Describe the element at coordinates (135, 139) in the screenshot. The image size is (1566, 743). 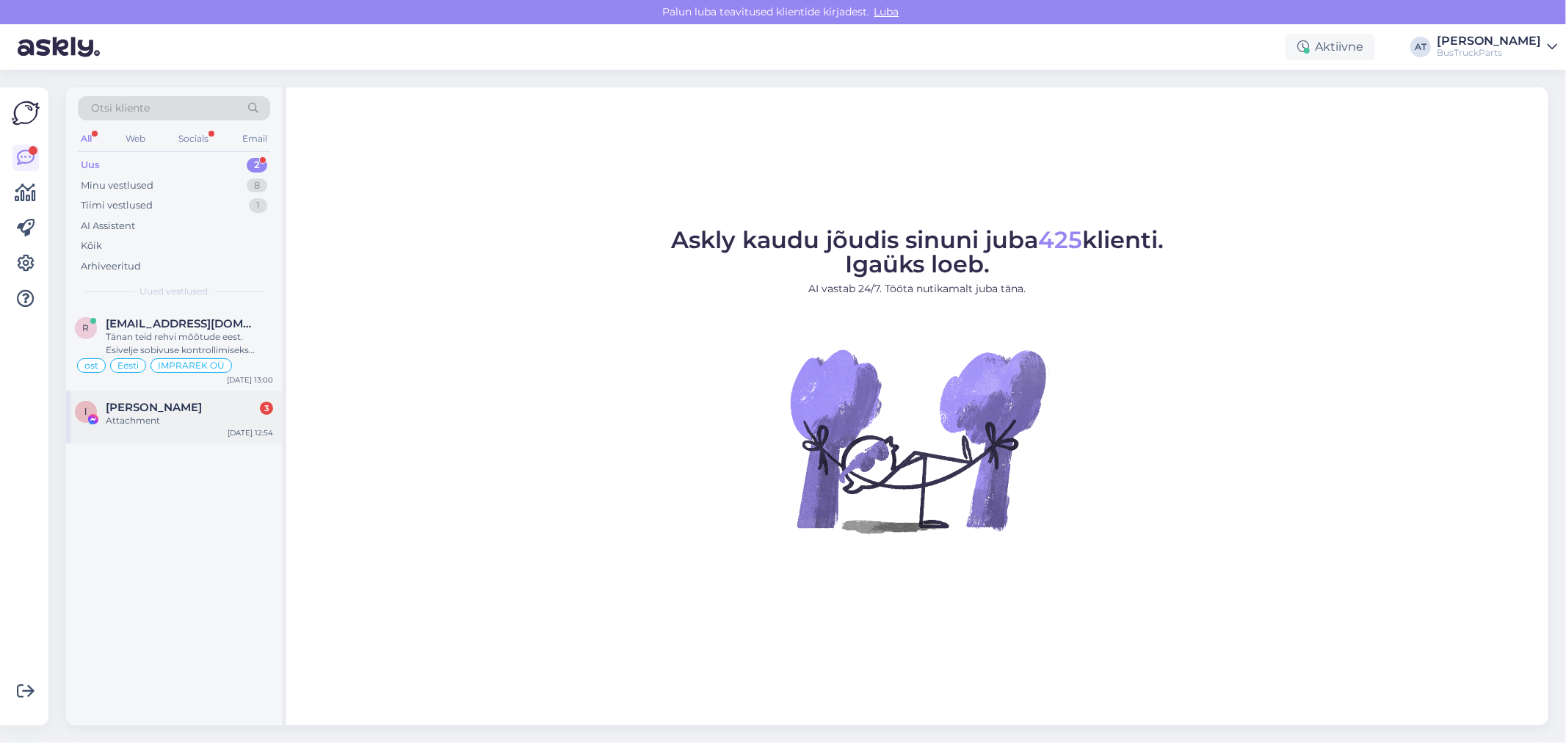
I see `div: Web` at that location.